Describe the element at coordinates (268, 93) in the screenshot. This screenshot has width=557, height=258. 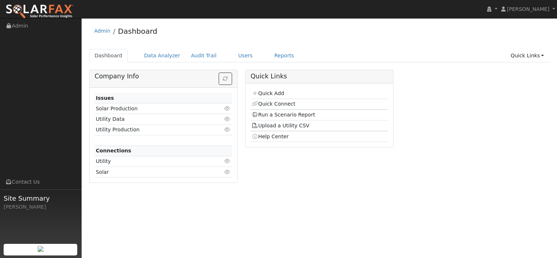
I see `a: Quick Add` at that location.